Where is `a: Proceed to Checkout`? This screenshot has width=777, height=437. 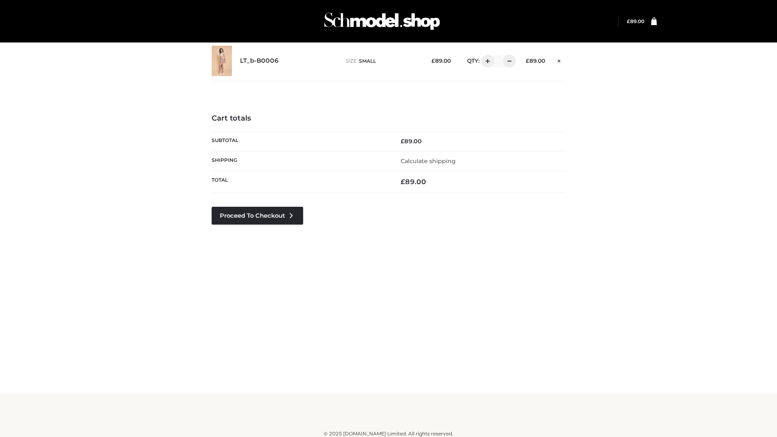
a: Proceed to Checkout is located at coordinates (257, 216).